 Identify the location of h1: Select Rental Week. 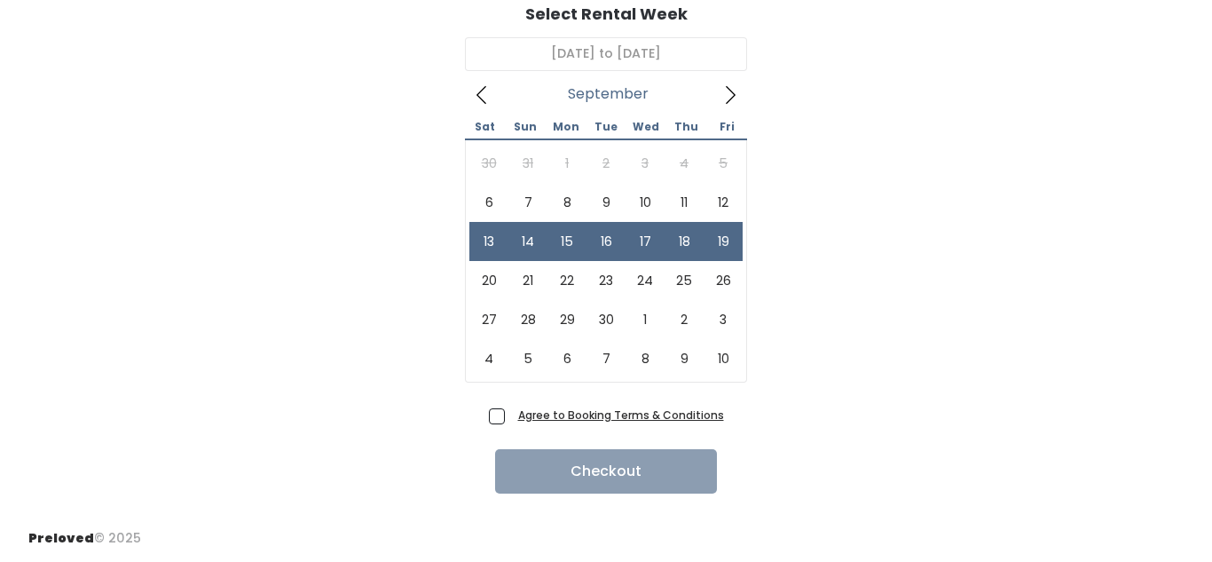
(606, 14).